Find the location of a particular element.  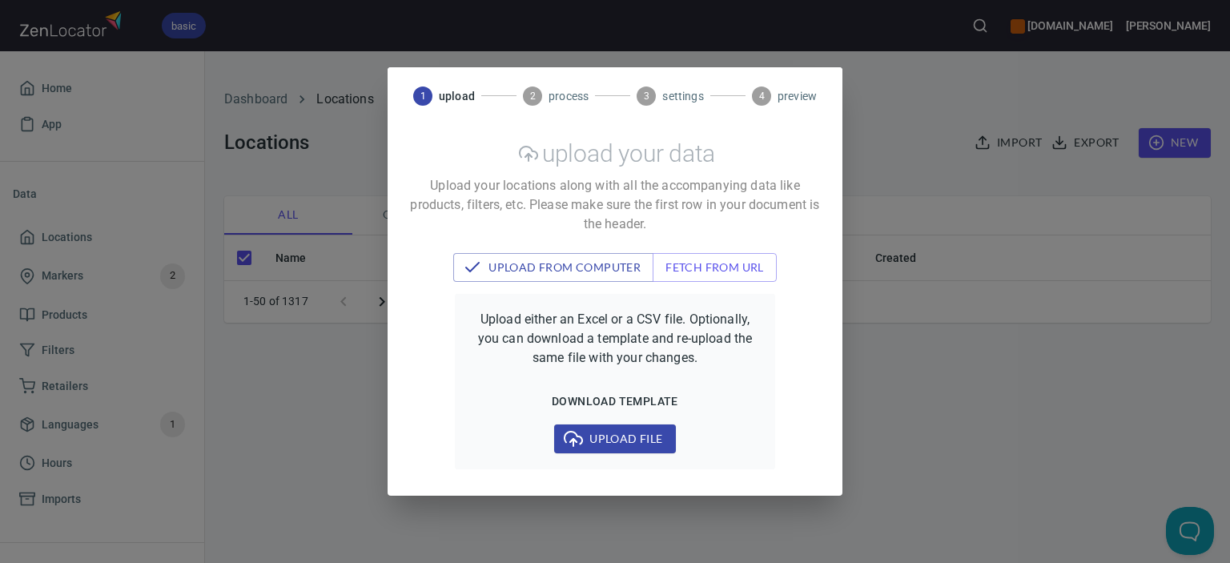

span: download template is located at coordinates (615, 401).